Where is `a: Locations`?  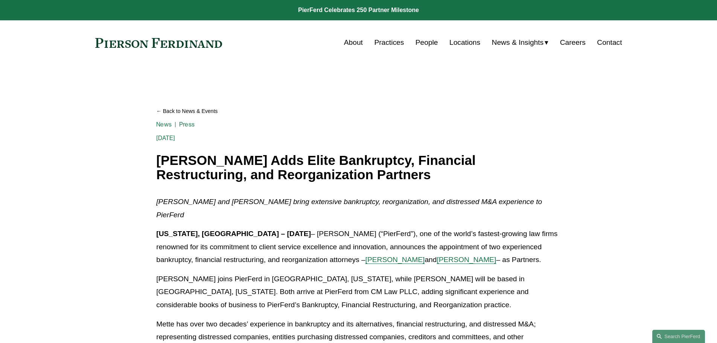
a: Locations is located at coordinates (465, 43).